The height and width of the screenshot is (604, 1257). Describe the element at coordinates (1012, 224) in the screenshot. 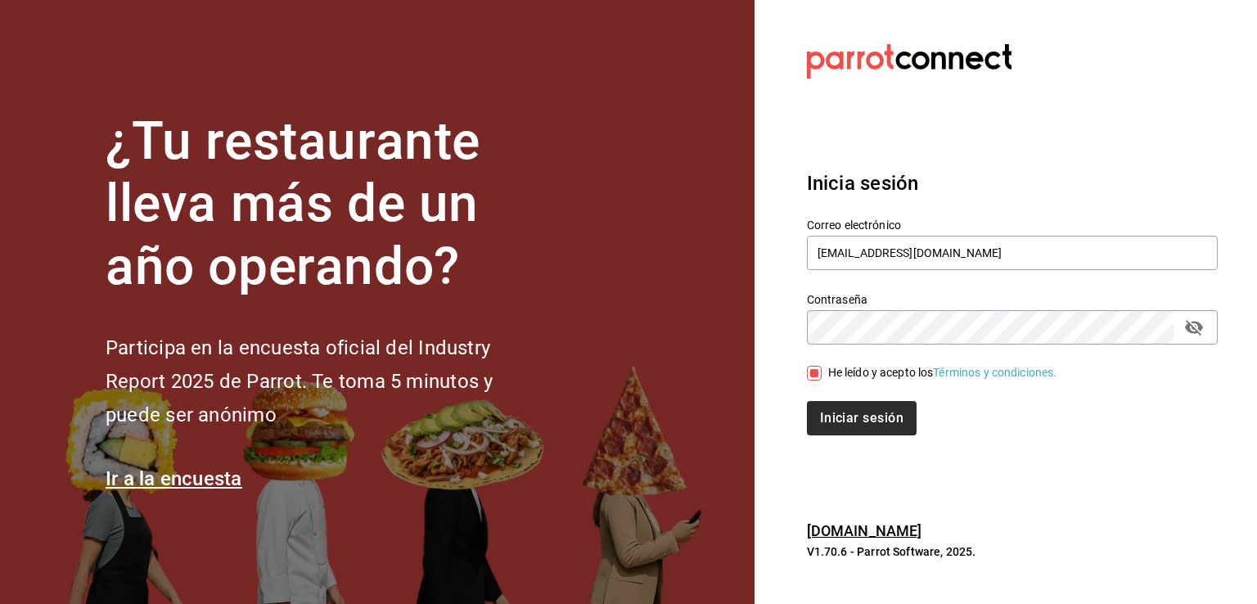

I see `label: Correo electrónico` at that location.